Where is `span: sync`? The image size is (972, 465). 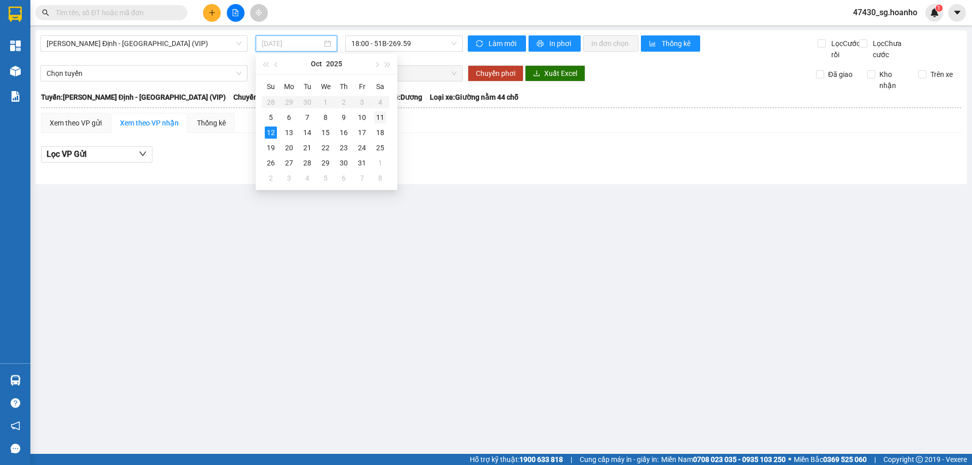 span: sync is located at coordinates (480, 44).